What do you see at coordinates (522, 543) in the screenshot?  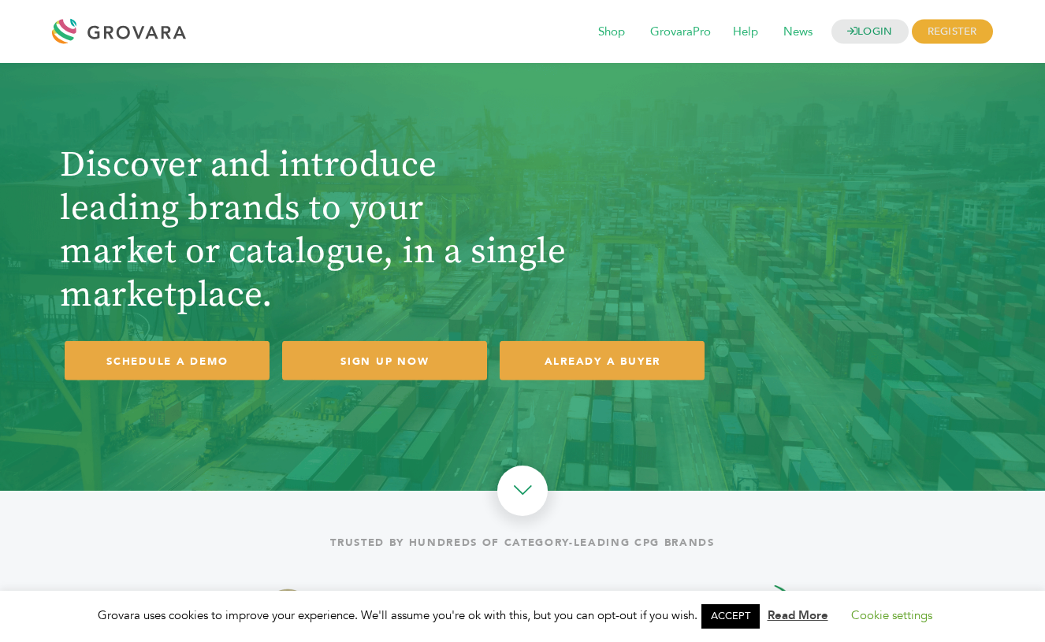 I see `div: Trusted by hundreds of category-leading CPG brands` at bounding box center [522, 543].